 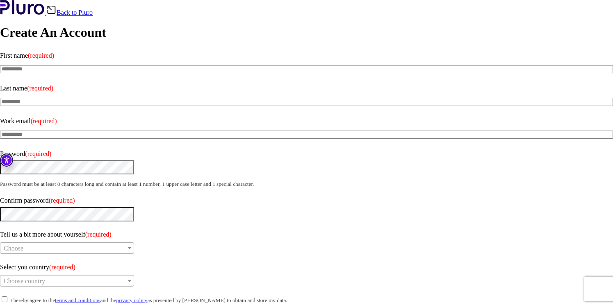 I want to click on a: privacy policy, so click(x=132, y=301).